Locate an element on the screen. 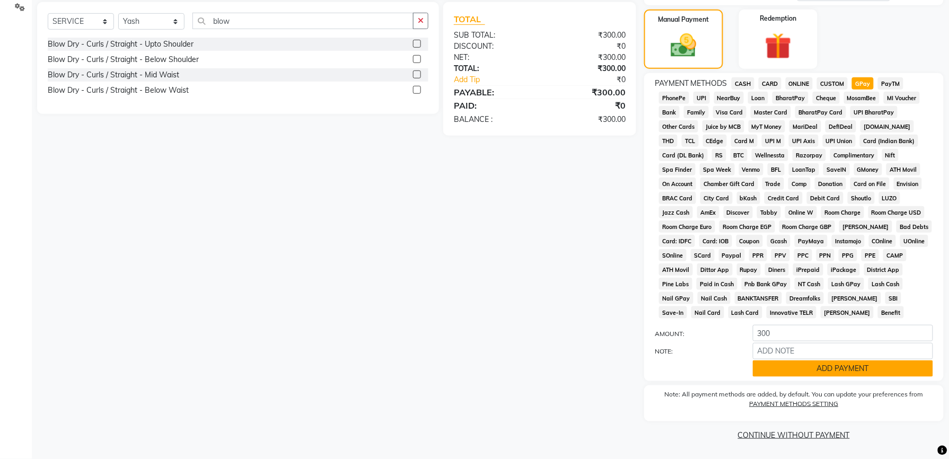 Image resolution: width=949 pixels, height=459 pixels. div: Blow Dry - Curls / Straight - Below Shoulder is located at coordinates (123, 59).